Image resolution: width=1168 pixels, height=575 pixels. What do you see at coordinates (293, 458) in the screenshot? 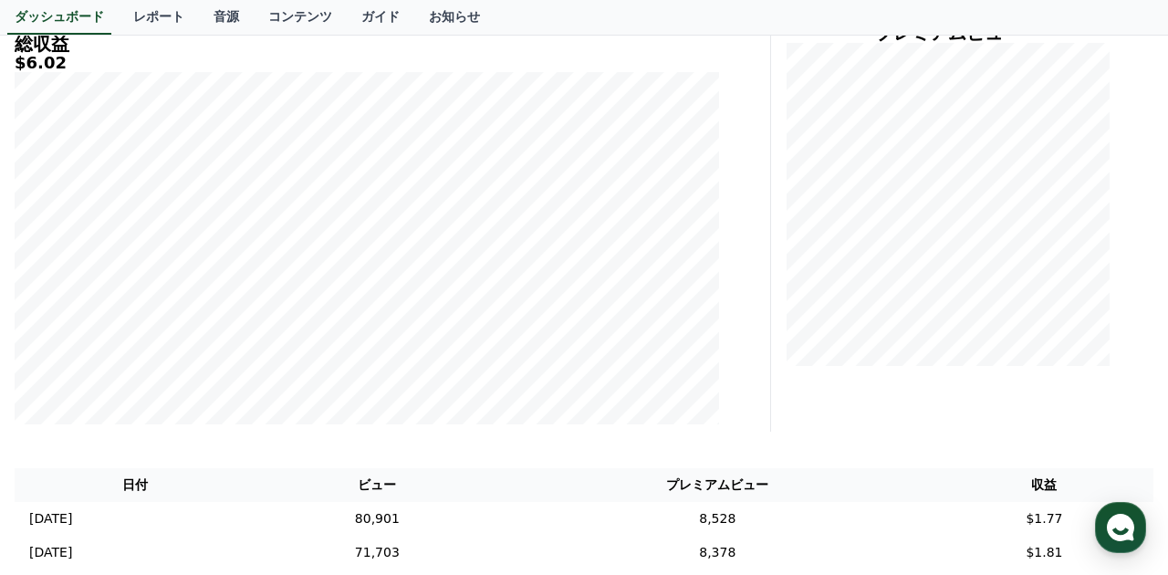
I see `span: 設定` at bounding box center [293, 458].